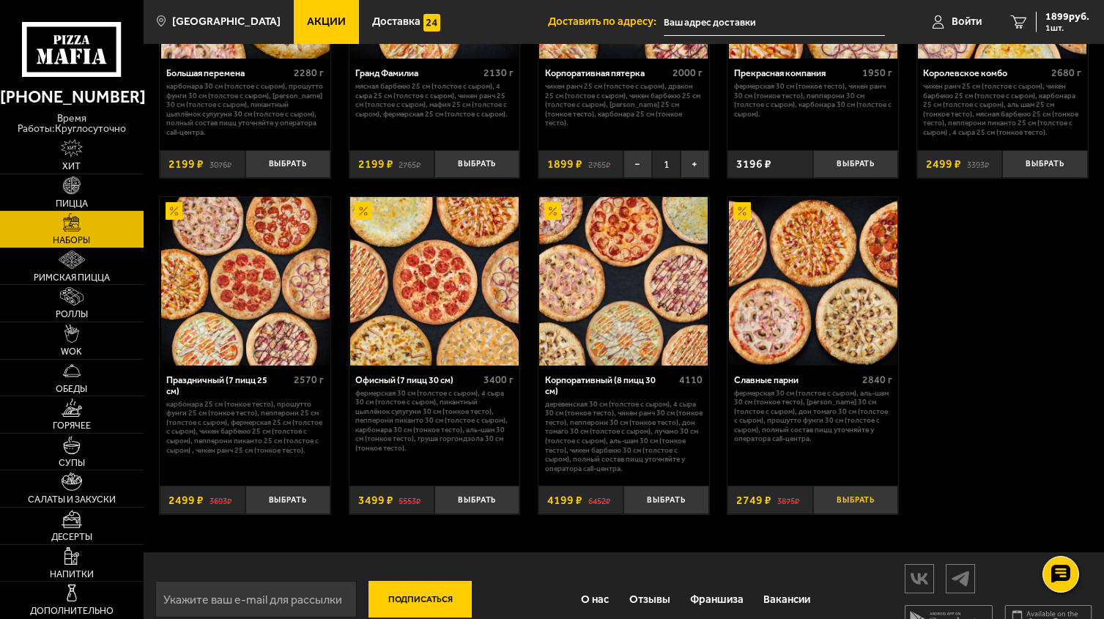 This screenshot has height=619, width=1104. Describe the element at coordinates (72, 575) in the screenshot. I see `span: Напитки` at that location.